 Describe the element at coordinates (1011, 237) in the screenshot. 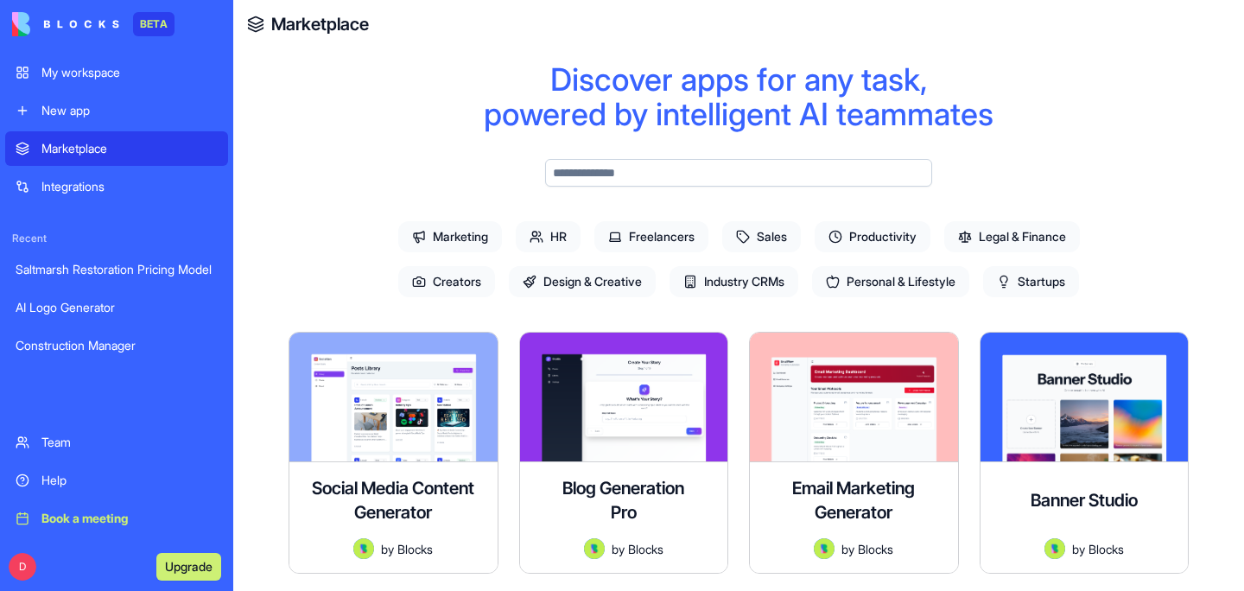

I see `span: Legal & Finance` at that location.